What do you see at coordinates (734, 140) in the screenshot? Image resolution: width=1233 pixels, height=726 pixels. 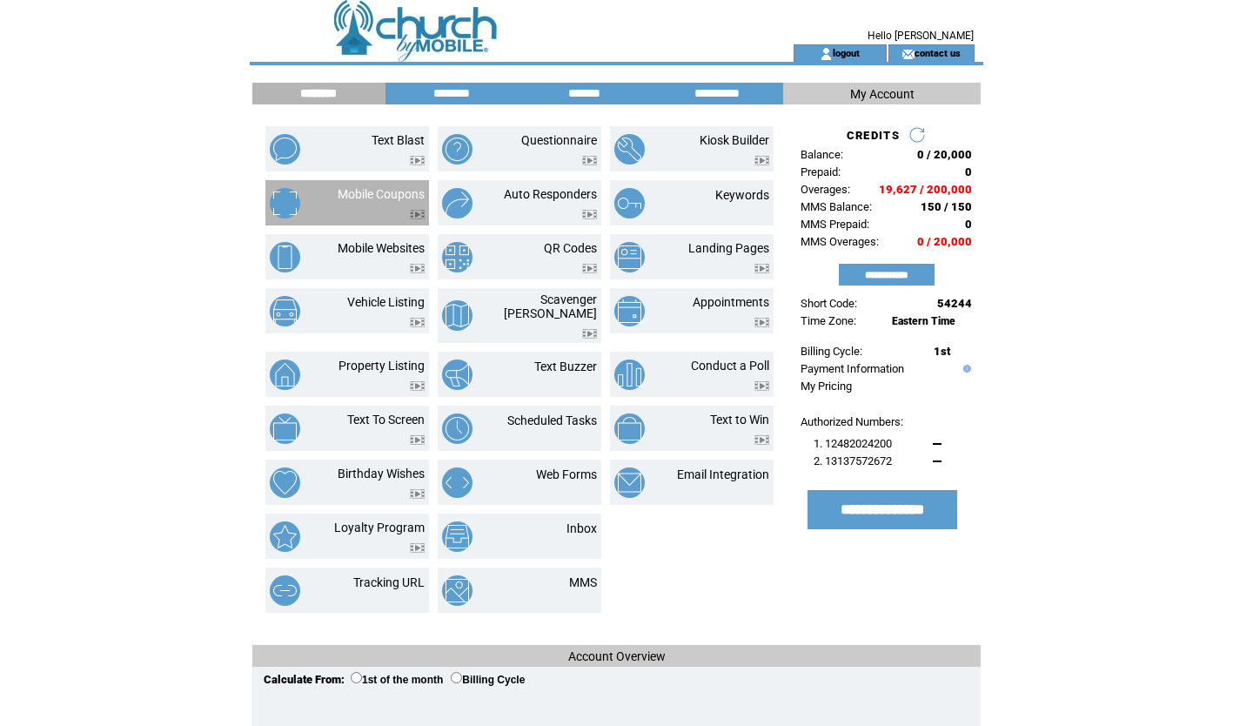 I see `a: Kiosk Builder` at bounding box center [734, 140].